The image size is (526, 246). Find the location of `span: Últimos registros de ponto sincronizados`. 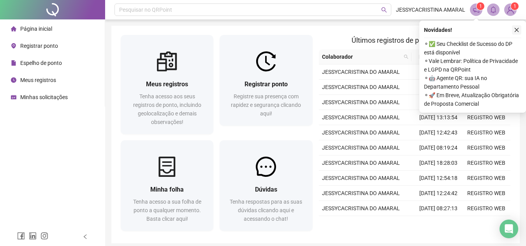

span: Últimos registros de ponto sincronizados is located at coordinates (414, 40).